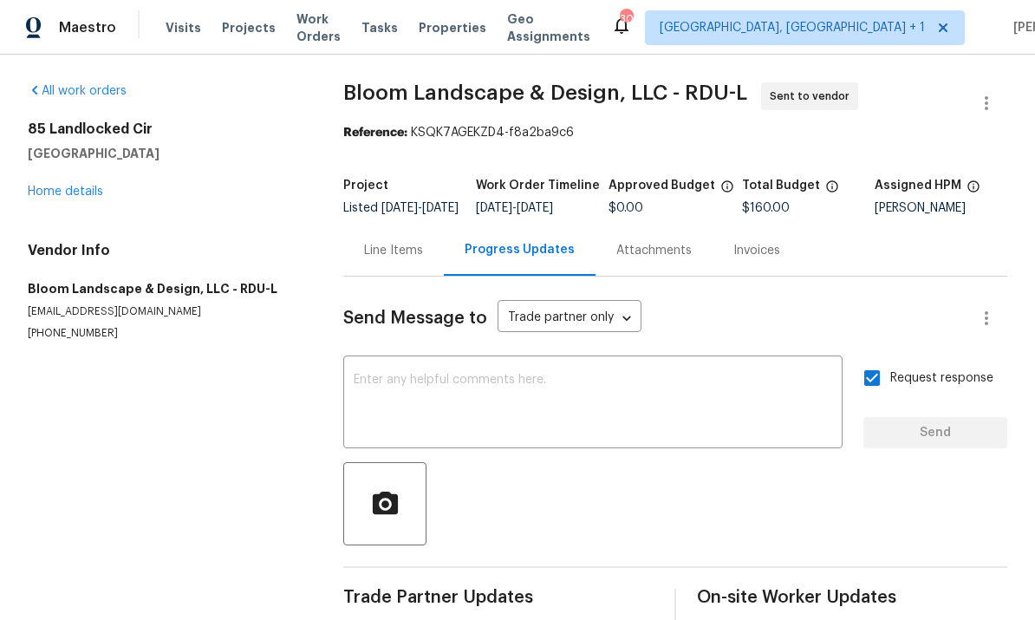  I want to click on span: Tasks, so click(380, 28).